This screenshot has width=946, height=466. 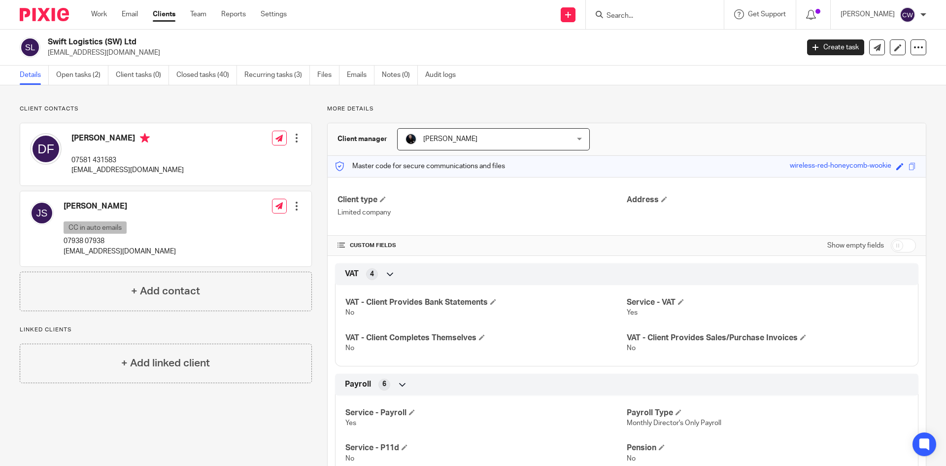 I want to click on a: Open tasks (2), so click(x=82, y=75).